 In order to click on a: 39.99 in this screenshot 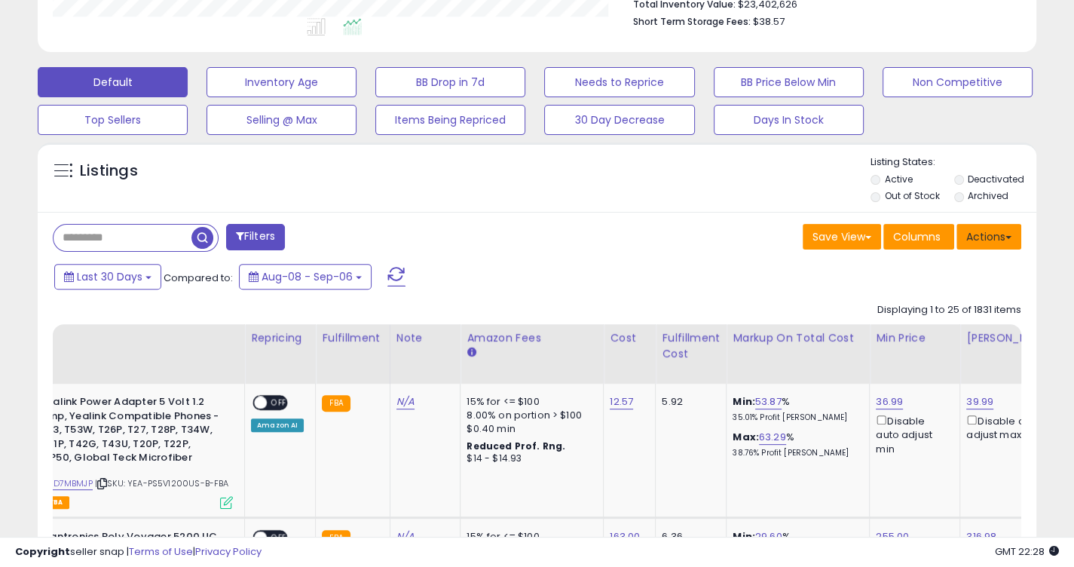, I will do `click(980, 402)`.